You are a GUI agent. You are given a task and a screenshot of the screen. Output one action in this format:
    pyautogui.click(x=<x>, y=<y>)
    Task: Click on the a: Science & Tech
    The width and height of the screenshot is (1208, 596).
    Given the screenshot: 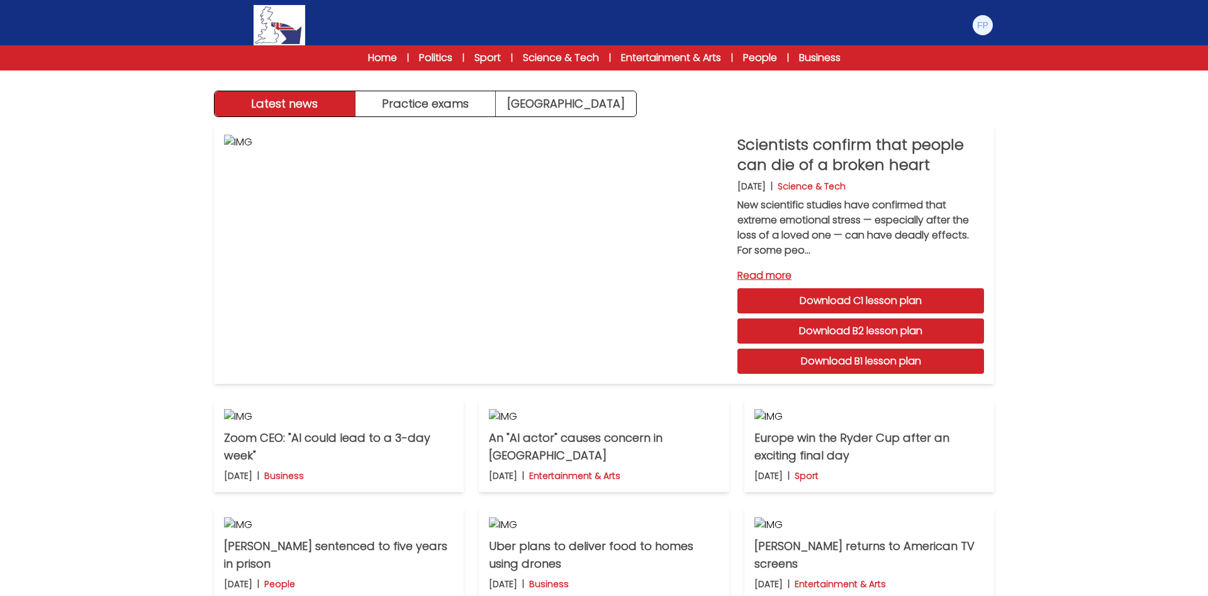 What is the action you would take?
    pyautogui.click(x=561, y=58)
    